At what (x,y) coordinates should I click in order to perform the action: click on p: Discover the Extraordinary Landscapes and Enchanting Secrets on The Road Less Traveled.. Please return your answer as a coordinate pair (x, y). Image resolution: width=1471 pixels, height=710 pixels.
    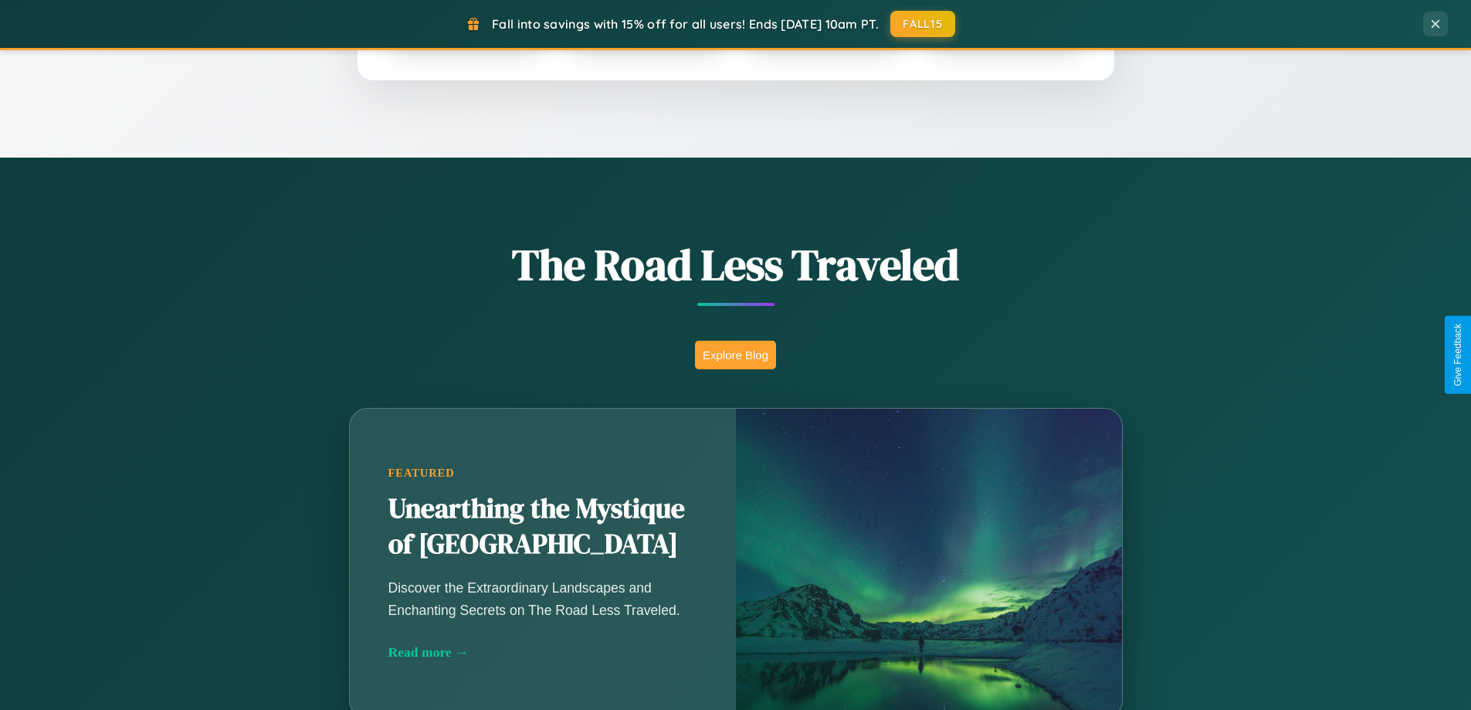
    Looking at the image, I should click on (543, 598).